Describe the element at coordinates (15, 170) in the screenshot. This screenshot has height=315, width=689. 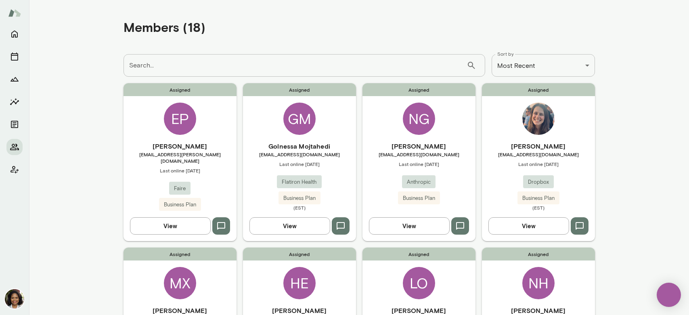
I see `button: Client app` at that location.